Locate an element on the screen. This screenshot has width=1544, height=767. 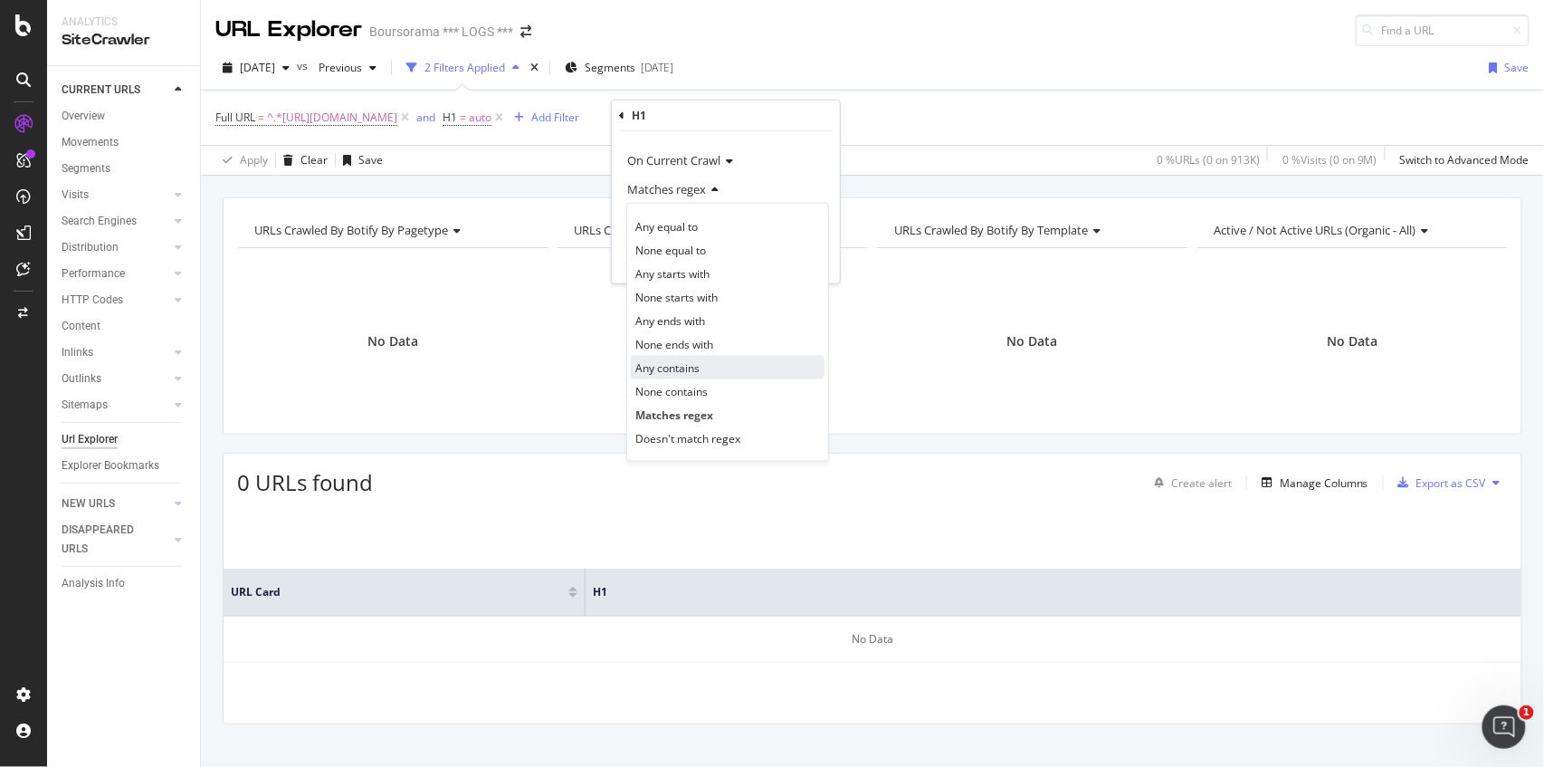
button: Apply is located at coordinates (242, 160).